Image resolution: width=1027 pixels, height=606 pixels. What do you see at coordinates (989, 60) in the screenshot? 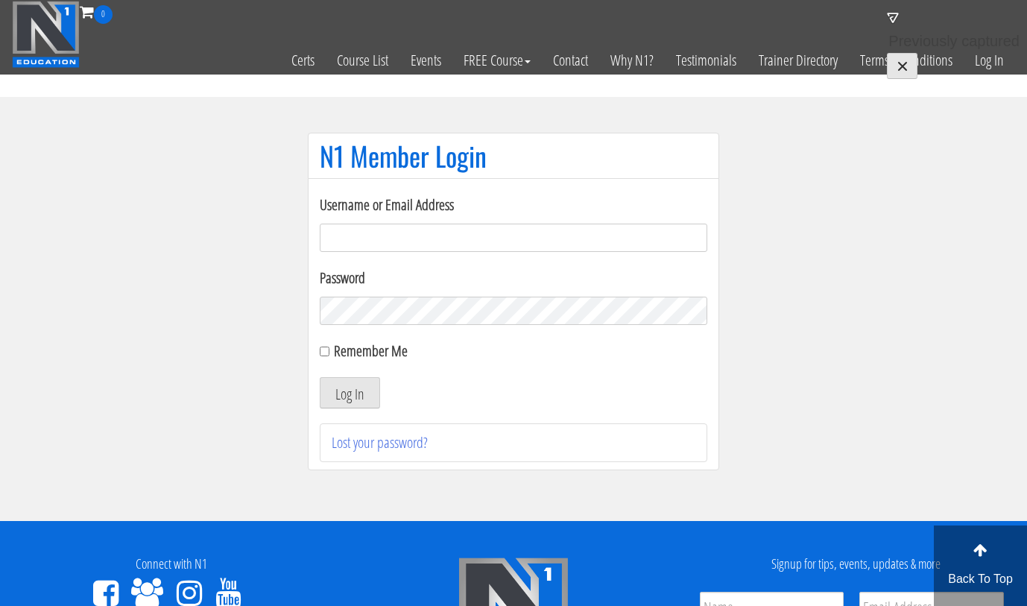
I see `a: Log In` at bounding box center [989, 60].